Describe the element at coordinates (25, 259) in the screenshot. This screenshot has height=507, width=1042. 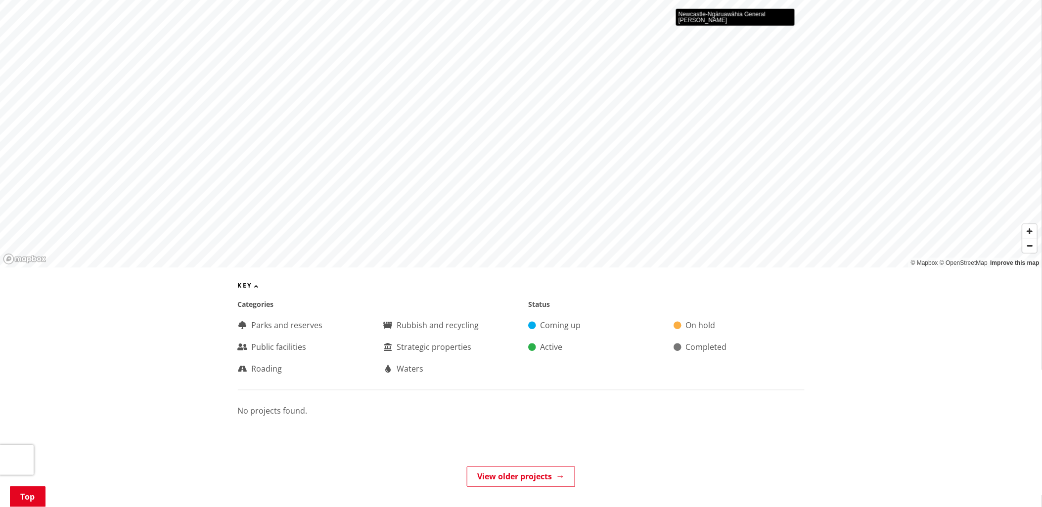
I see `a: Mapbox homepage` at that location.